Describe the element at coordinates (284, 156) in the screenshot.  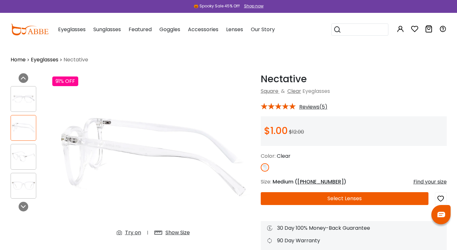
I see `span: Clear` at that location.